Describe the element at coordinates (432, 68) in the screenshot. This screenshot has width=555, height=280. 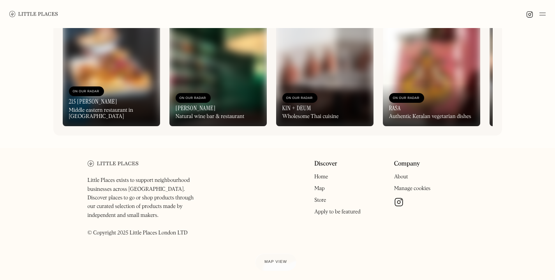
I see `a: On Our RadarRasaAuthentic Keralan vegetarian dishes` at that location.